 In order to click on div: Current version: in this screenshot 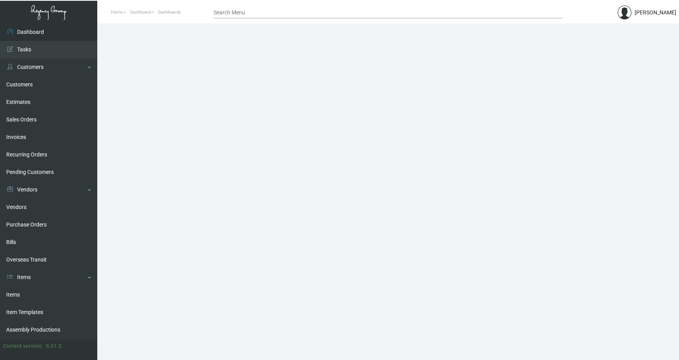, I will do `click(23, 346)`.